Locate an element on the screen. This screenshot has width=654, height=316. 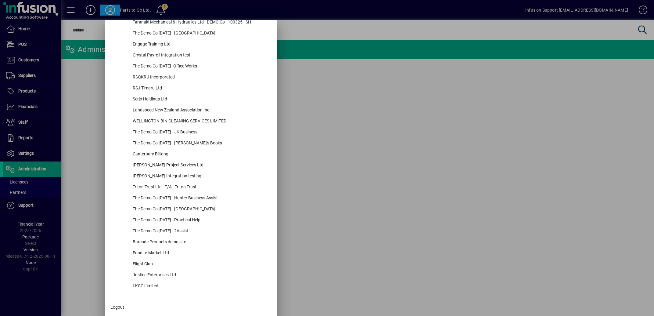
button: Triton Trust Ltd - T/A - Triton Trust is located at coordinates (191, 187).